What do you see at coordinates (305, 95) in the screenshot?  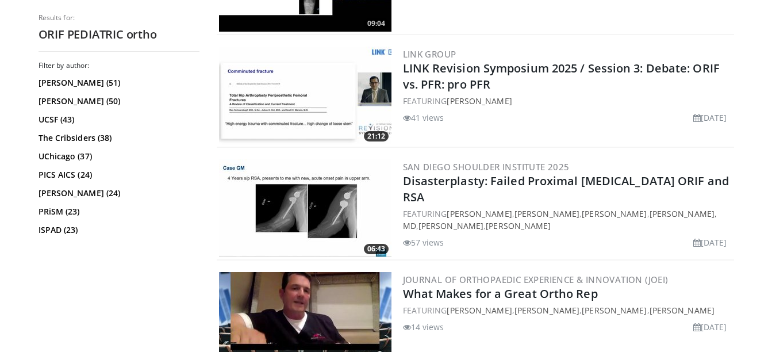 I see `a: 21:12` at bounding box center [305, 95].